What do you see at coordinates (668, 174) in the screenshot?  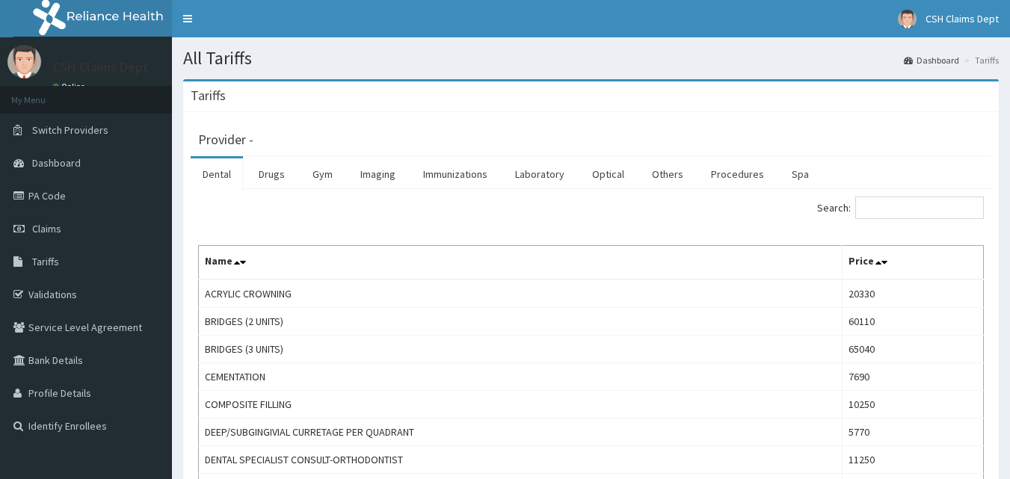 I see `a: Others` at bounding box center [668, 174].